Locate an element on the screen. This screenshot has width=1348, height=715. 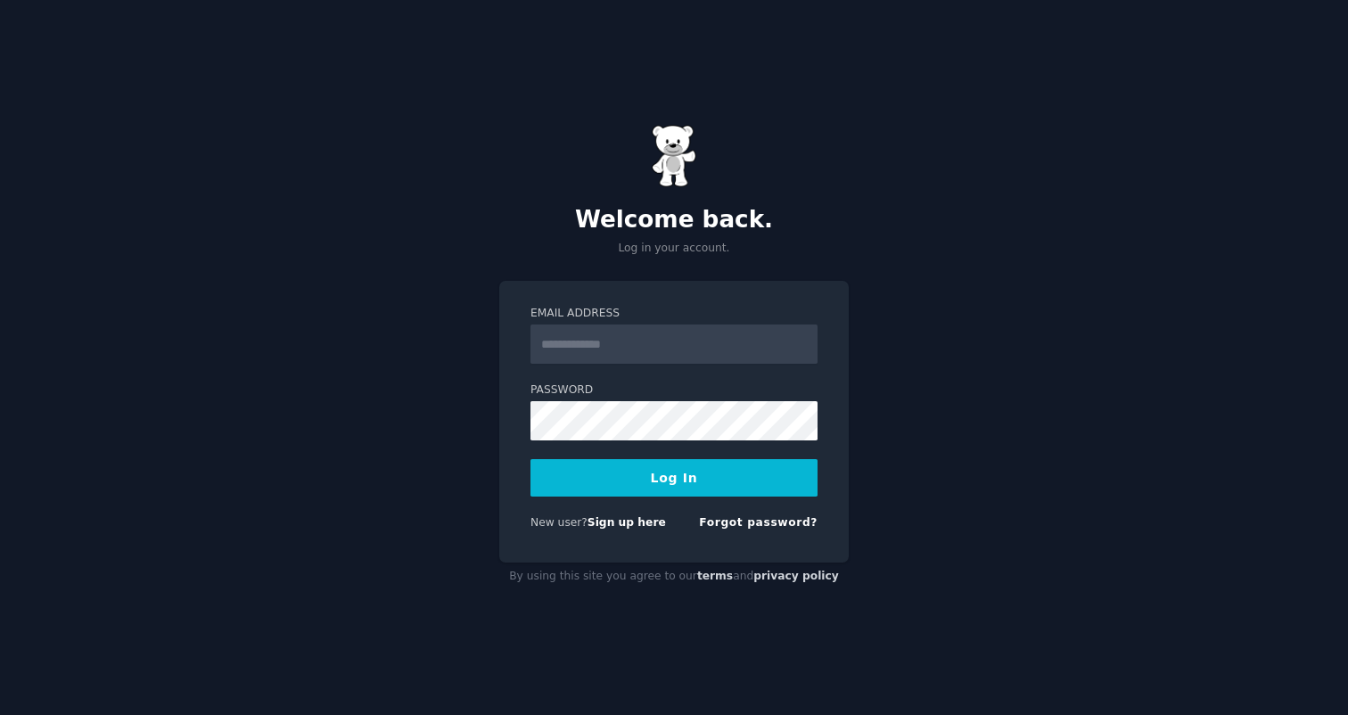
a: privacy policy is located at coordinates (796, 576).